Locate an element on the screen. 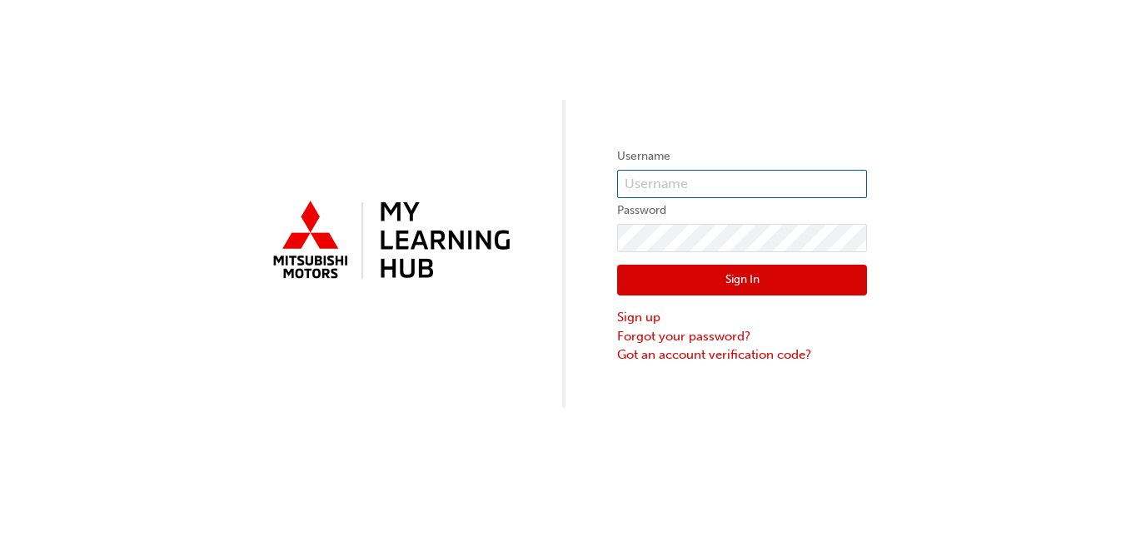 This screenshot has height=541, width=1131. a: Sign up is located at coordinates (742, 317).